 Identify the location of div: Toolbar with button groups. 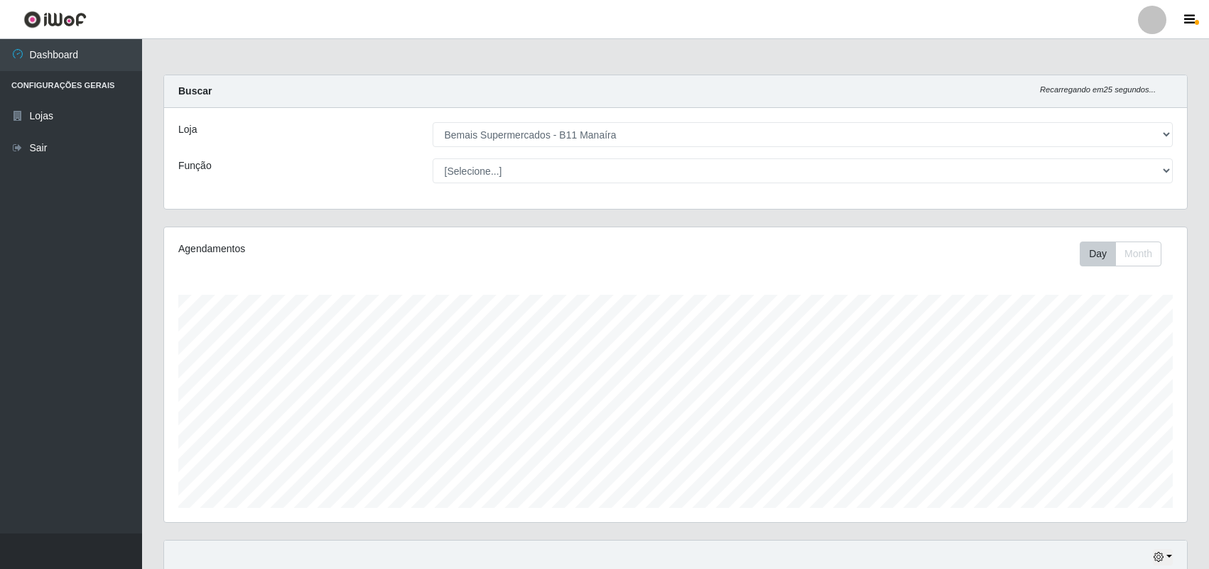
(1126, 254).